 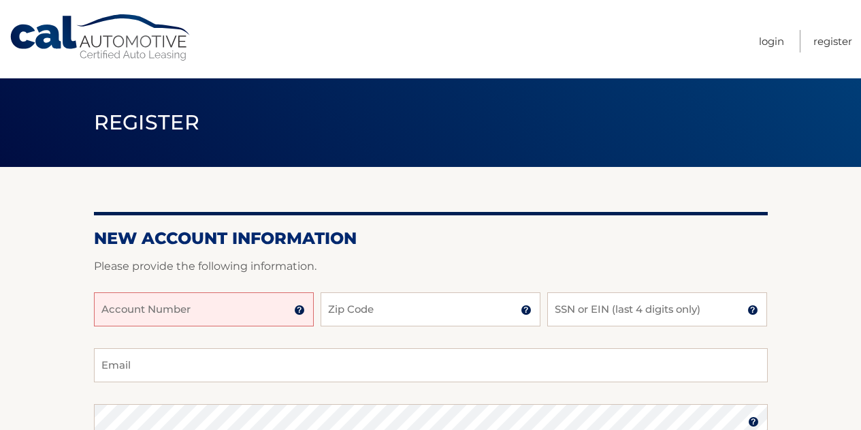 I want to click on h2: New Account Information, so click(x=431, y=238).